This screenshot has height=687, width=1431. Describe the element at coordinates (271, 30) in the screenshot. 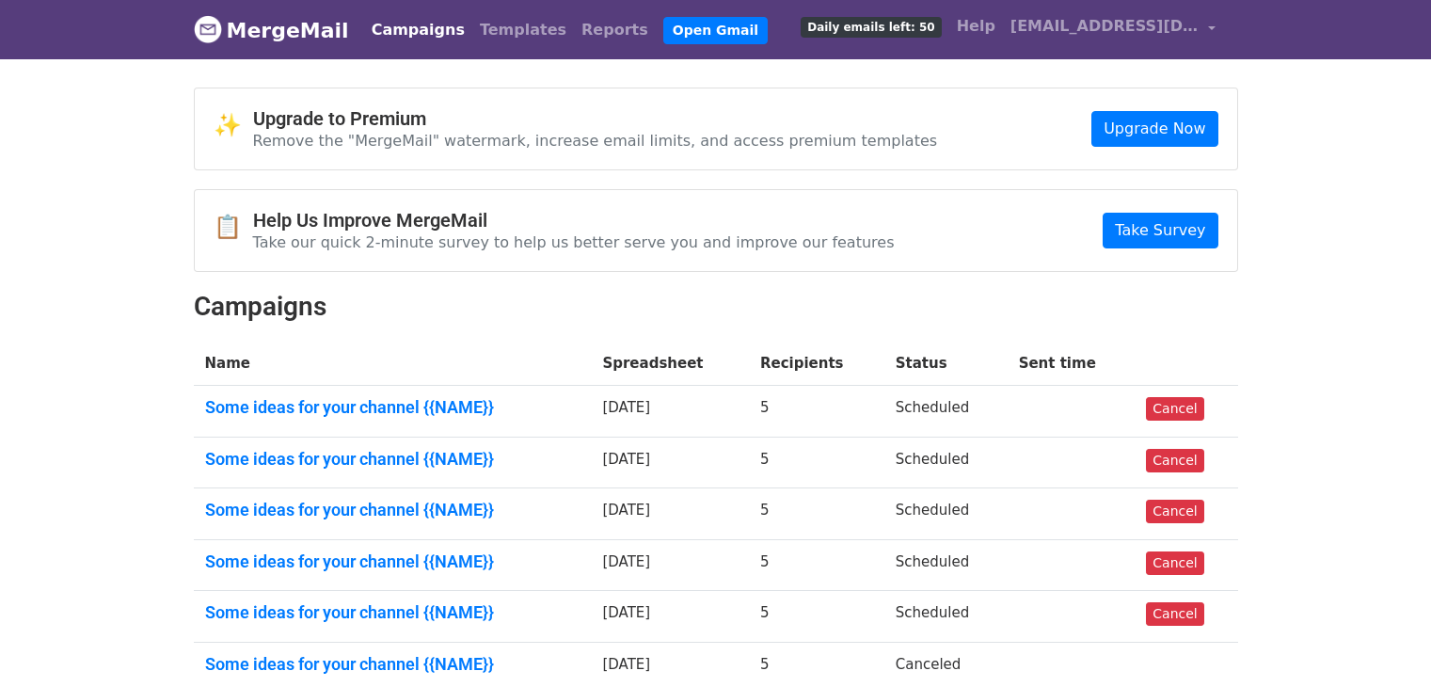

I see `a: MergeMail` at that location.